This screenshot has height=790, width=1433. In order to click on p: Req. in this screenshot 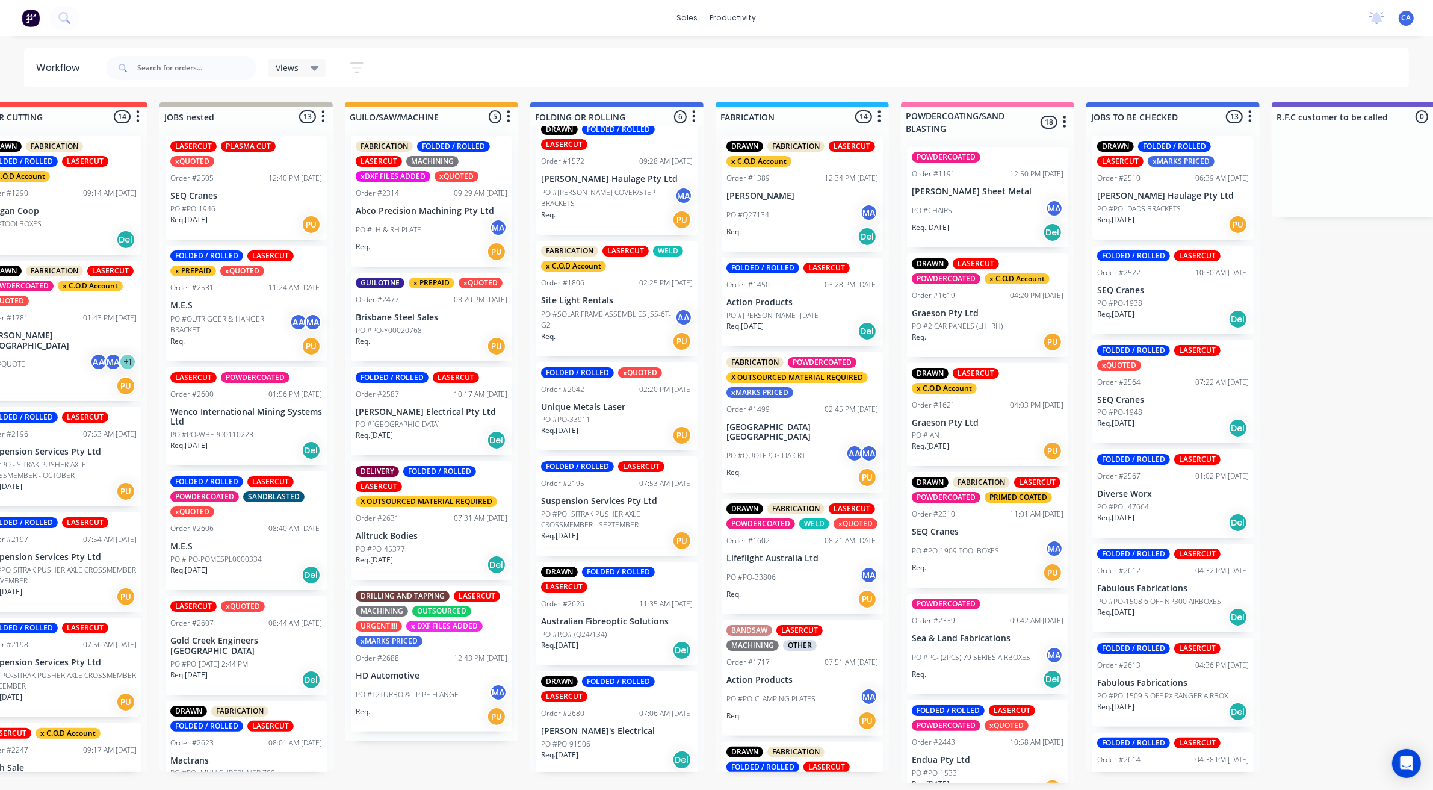, I will do `click(734, 232)`.